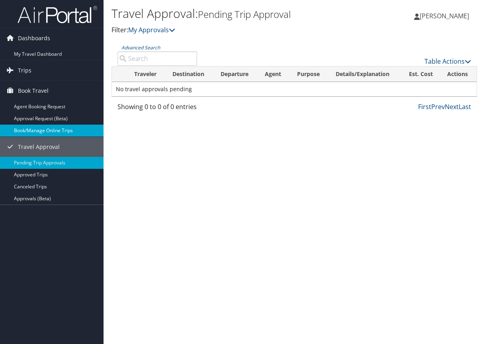 Image resolution: width=485 pixels, height=344 pixels. What do you see at coordinates (452, 107) in the screenshot?
I see `a: Next` at bounding box center [452, 107].